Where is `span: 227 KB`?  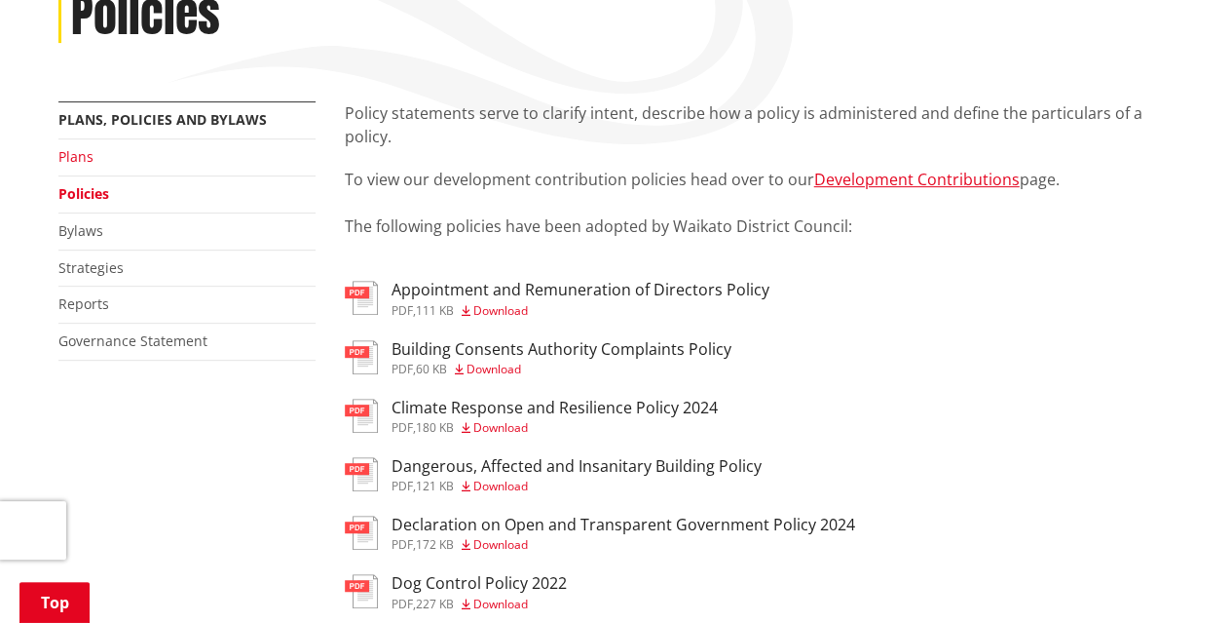 span: 227 KB is located at coordinates (434, 603).